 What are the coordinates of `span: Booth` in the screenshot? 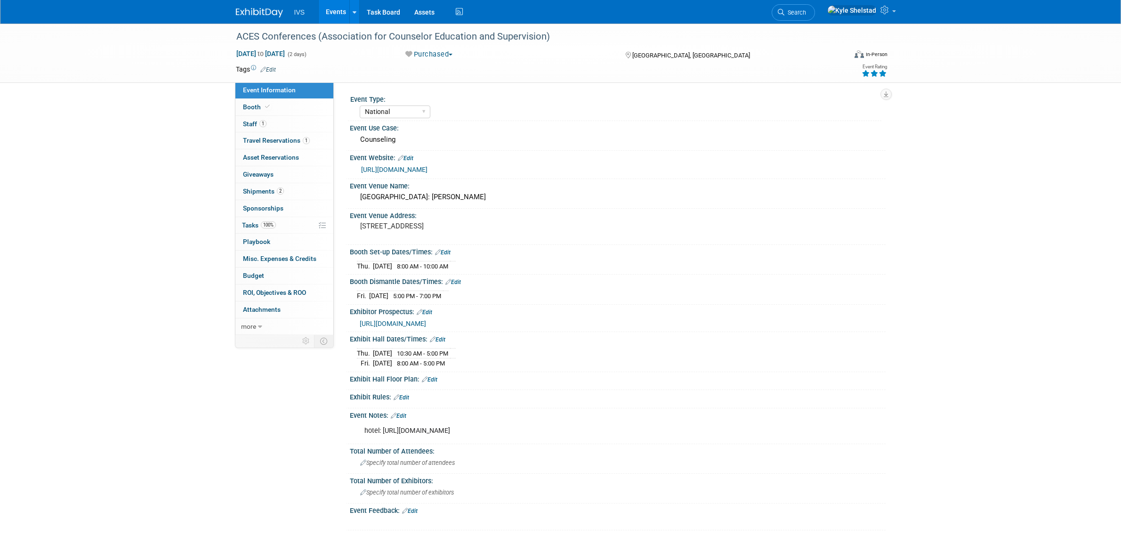 It's located at (257, 107).